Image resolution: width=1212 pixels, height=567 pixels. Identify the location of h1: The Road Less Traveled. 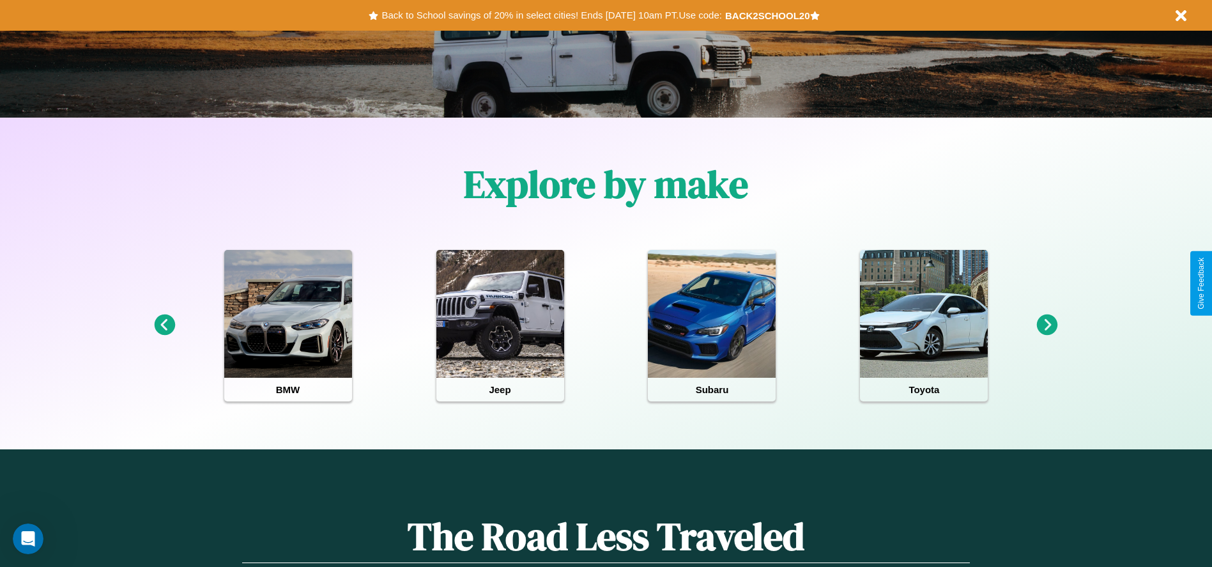
(605, 536).